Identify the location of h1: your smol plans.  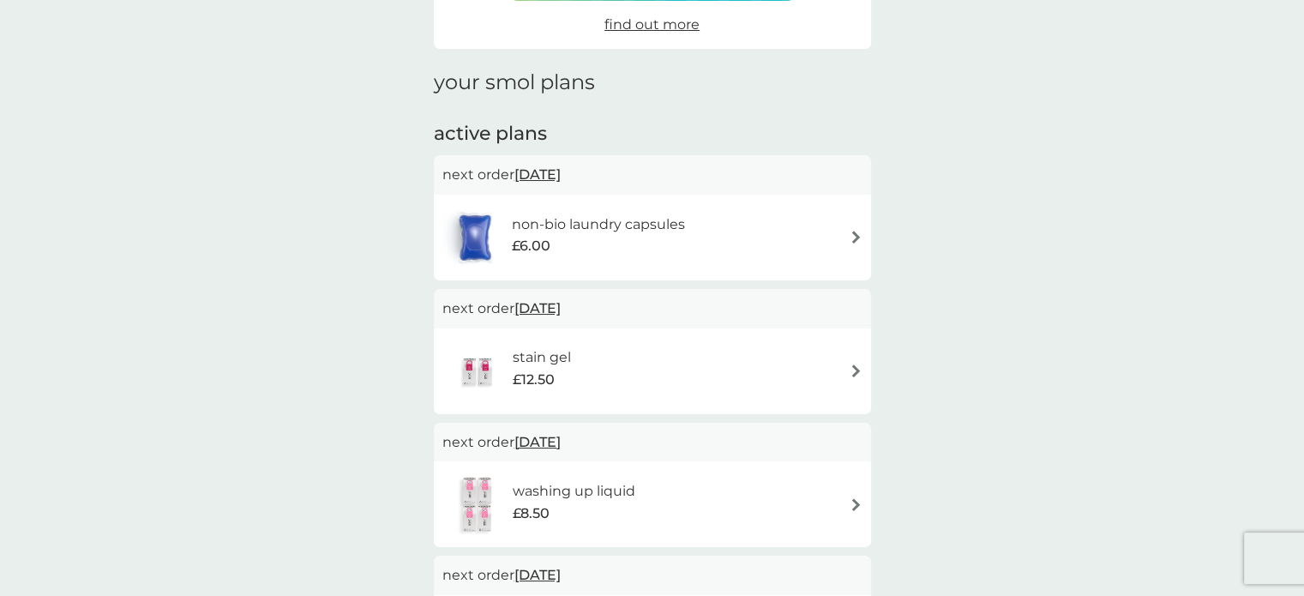
(652, 82).